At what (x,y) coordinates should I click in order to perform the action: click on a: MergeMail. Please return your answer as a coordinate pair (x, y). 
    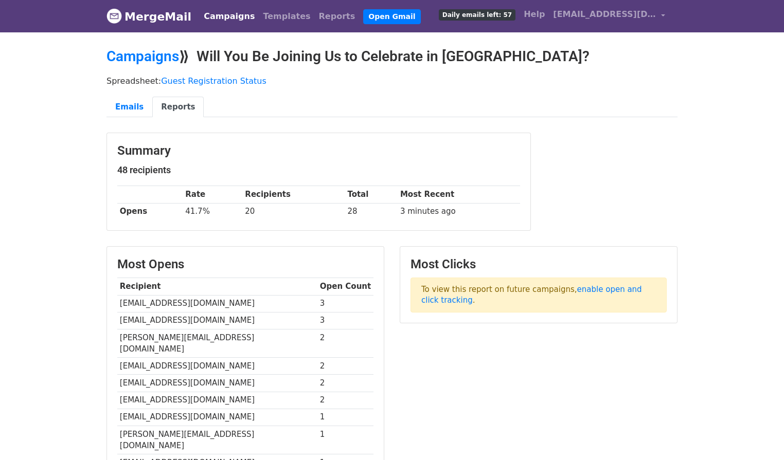
    Looking at the image, I should click on (149, 16).